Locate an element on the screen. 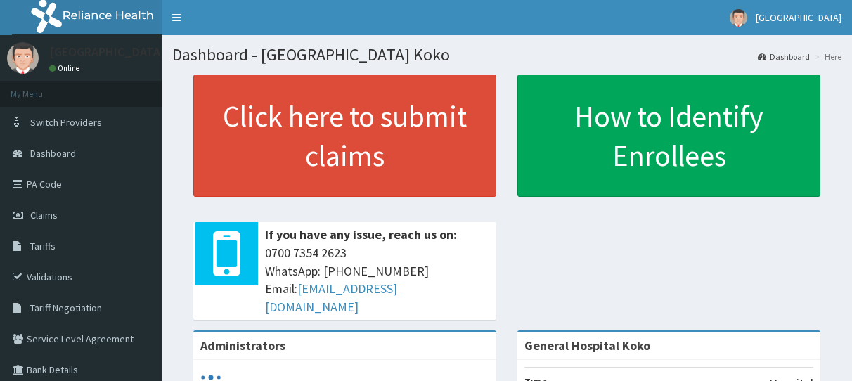 The image size is (852, 381). b: Administrators is located at coordinates (243, 345).